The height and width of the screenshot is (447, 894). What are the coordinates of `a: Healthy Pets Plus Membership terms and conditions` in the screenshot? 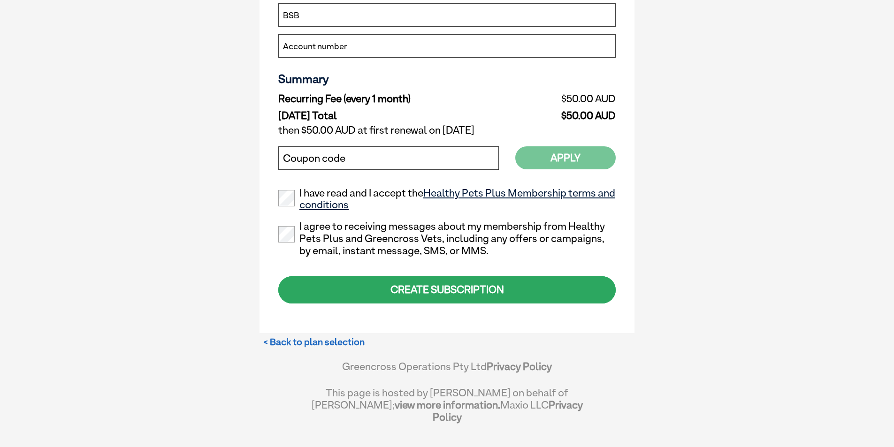 It's located at (457, 199).